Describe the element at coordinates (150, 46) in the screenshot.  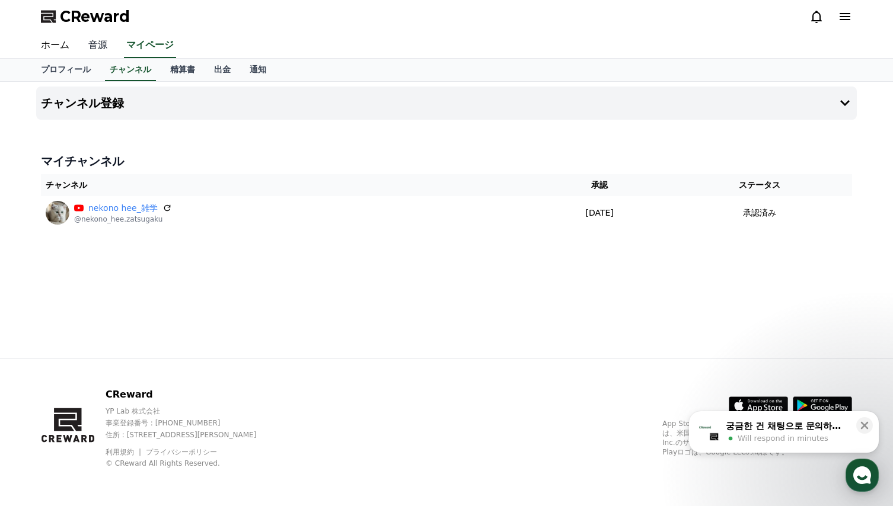
I see `a: マイページ` at that location.